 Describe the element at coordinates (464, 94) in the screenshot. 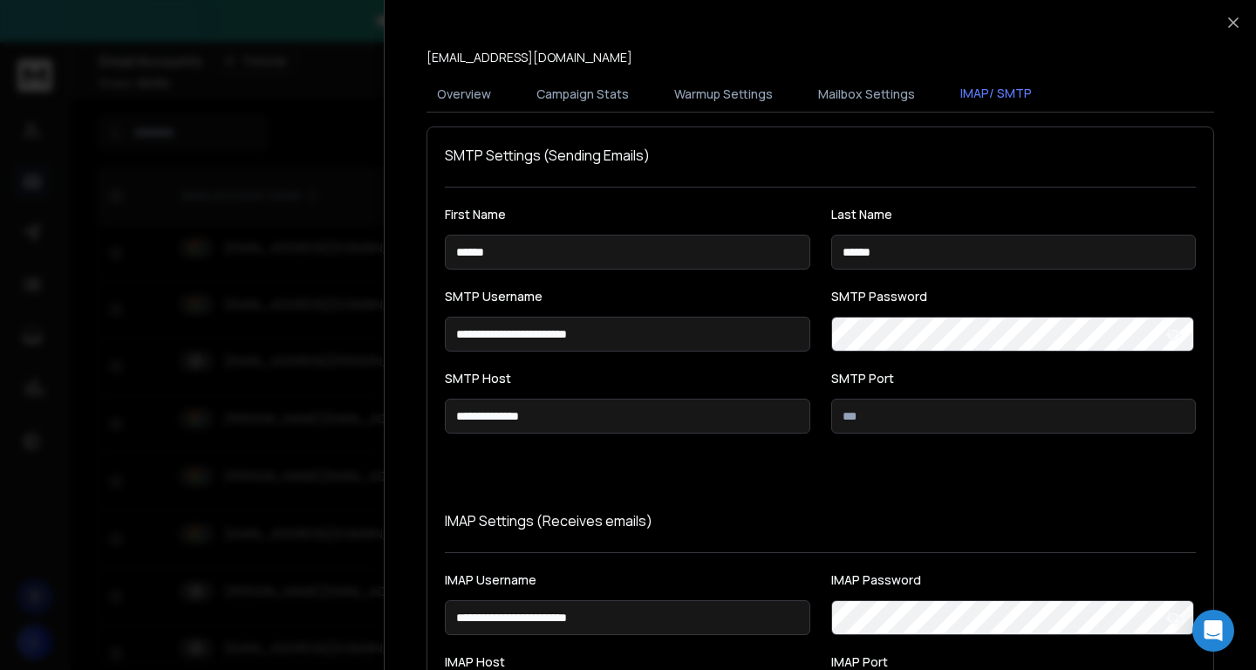

I see `button: Overview` at that location.